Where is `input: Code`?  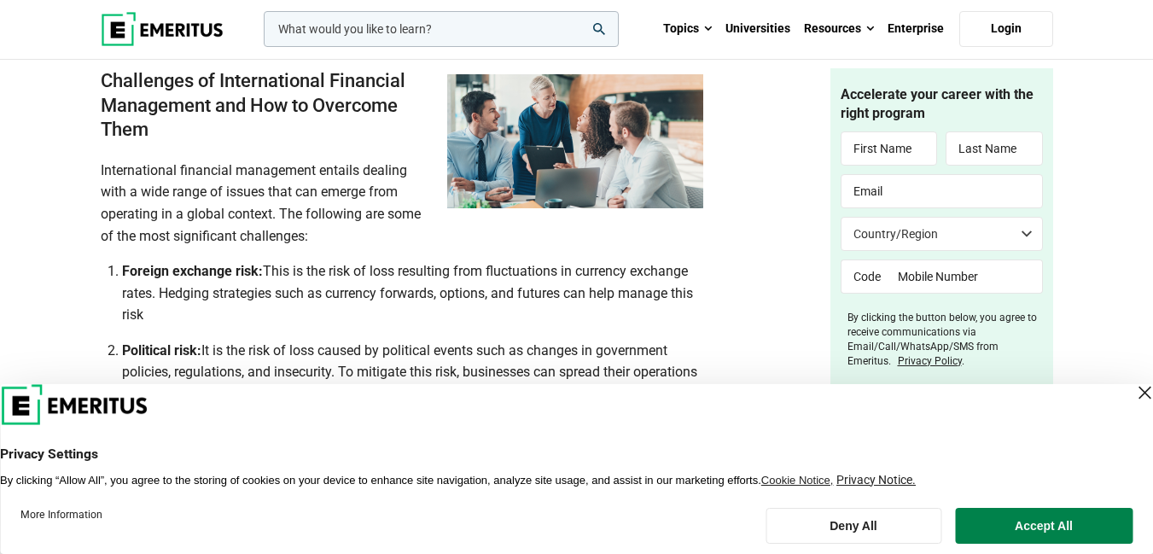
input: Code is located at coordinates (862, 277).